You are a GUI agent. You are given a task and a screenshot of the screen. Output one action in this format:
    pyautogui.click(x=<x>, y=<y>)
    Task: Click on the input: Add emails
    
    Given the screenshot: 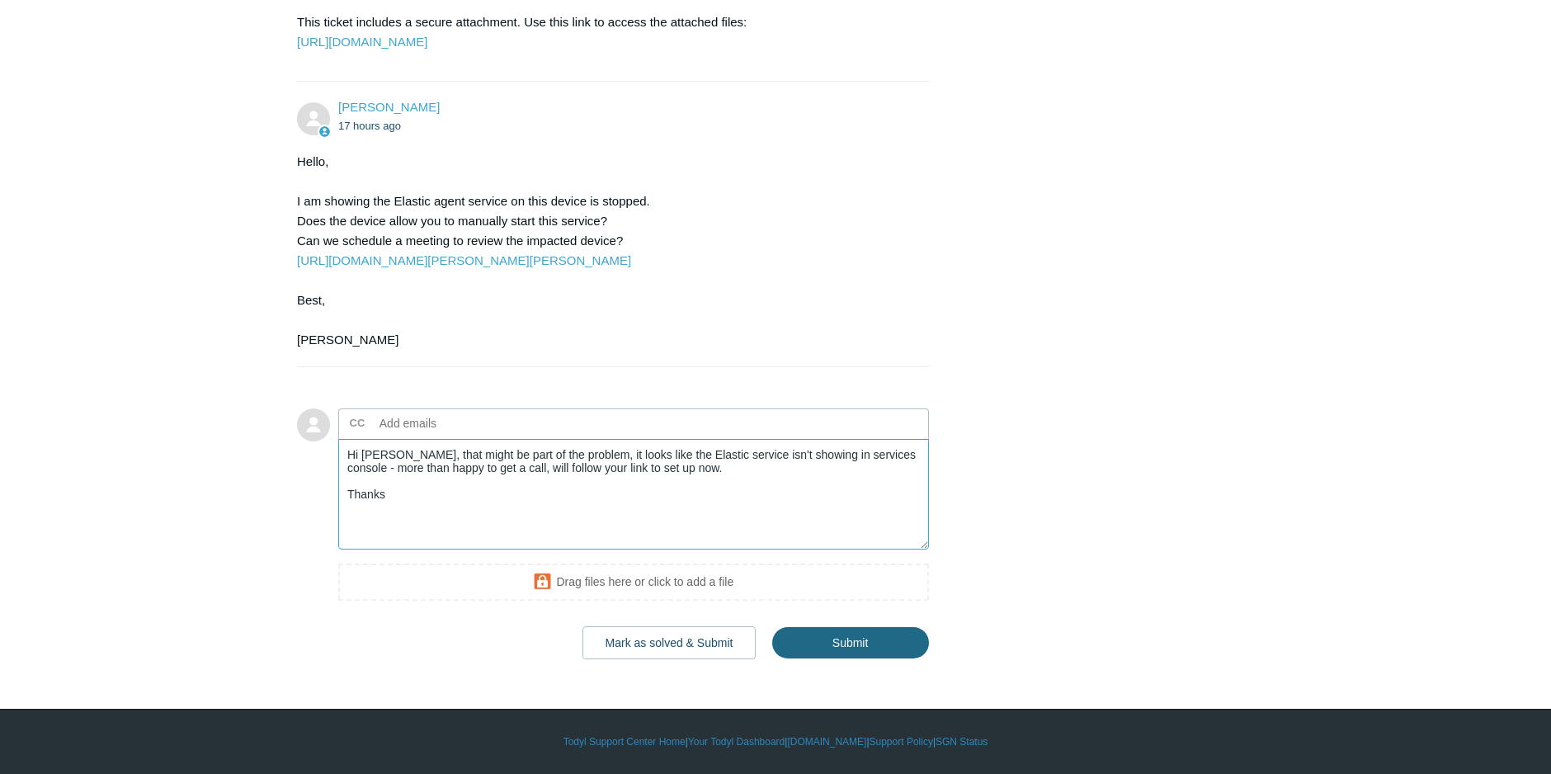 What is the action you would take?
    pyautogui.click(x=461, y=423)
    